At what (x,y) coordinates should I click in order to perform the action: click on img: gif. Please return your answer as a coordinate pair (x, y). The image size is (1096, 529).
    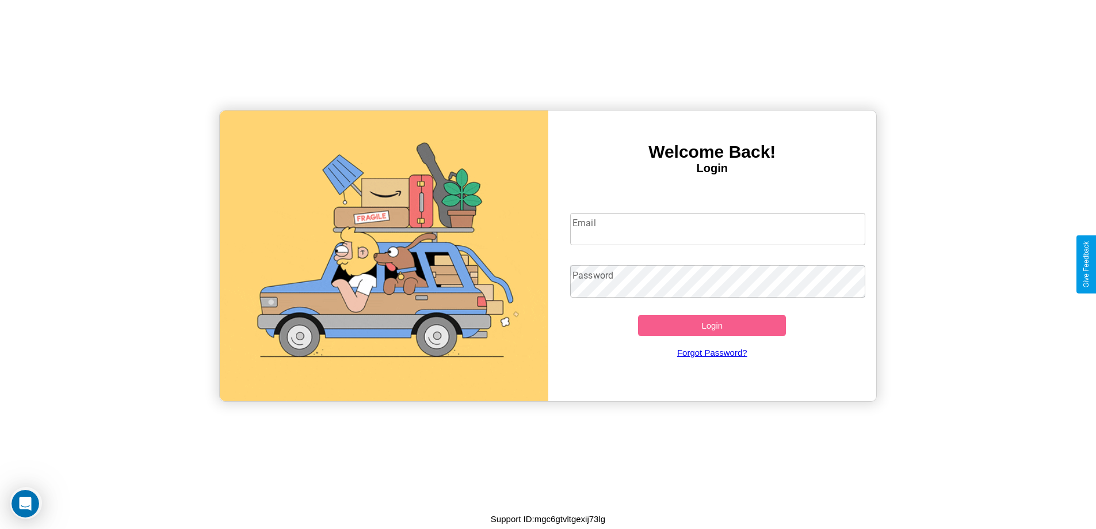
    Looking at the image, I should click on (384, 255).